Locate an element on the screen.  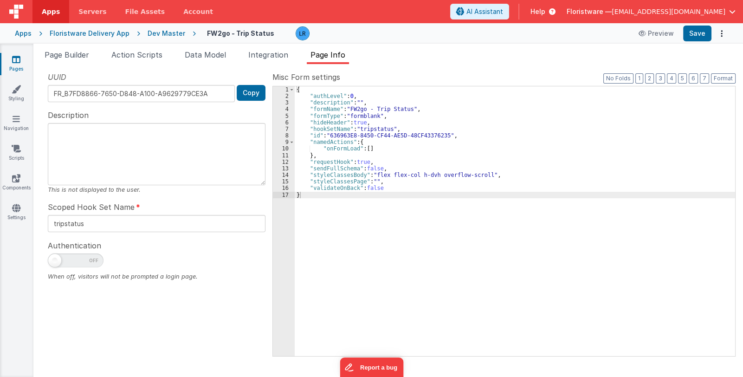
span: Data Model is located at coordinates (205, 55).